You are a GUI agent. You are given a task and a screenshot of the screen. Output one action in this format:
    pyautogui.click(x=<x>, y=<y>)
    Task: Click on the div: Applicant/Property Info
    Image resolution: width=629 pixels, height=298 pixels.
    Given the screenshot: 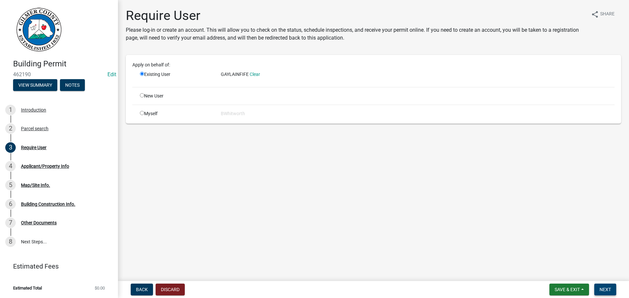 What is the action you would take?
    pyautogui.click(x=45, y=166)
    